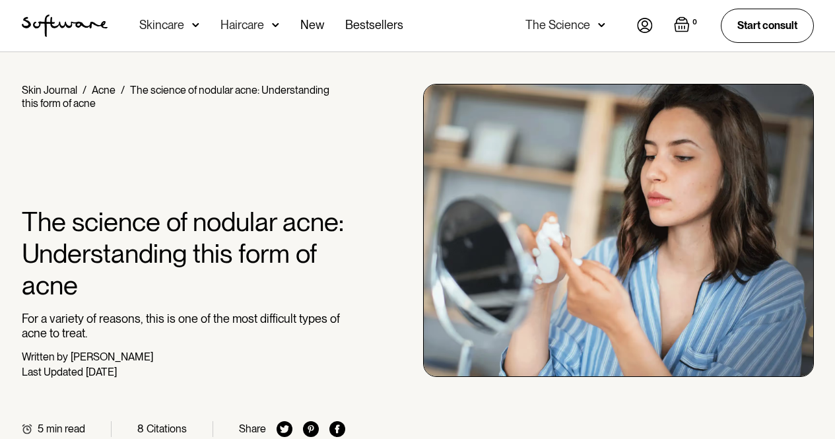 The image size is (835, 439). I want to click on h1: The science of nodular acne: Understanding this form of acne, so click(183, 253).